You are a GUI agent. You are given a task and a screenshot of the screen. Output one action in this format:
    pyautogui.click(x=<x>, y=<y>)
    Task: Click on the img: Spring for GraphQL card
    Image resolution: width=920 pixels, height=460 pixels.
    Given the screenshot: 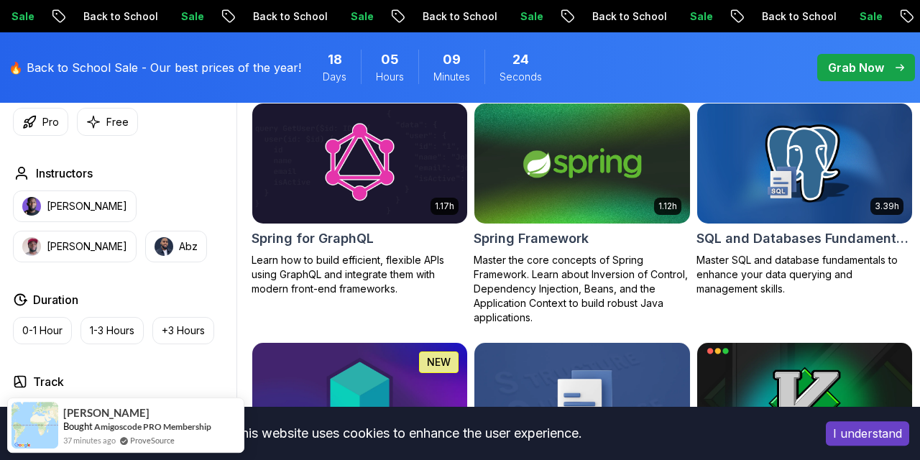 What is the action you would take?
    pyautogui.click(x=360, y=163)
    